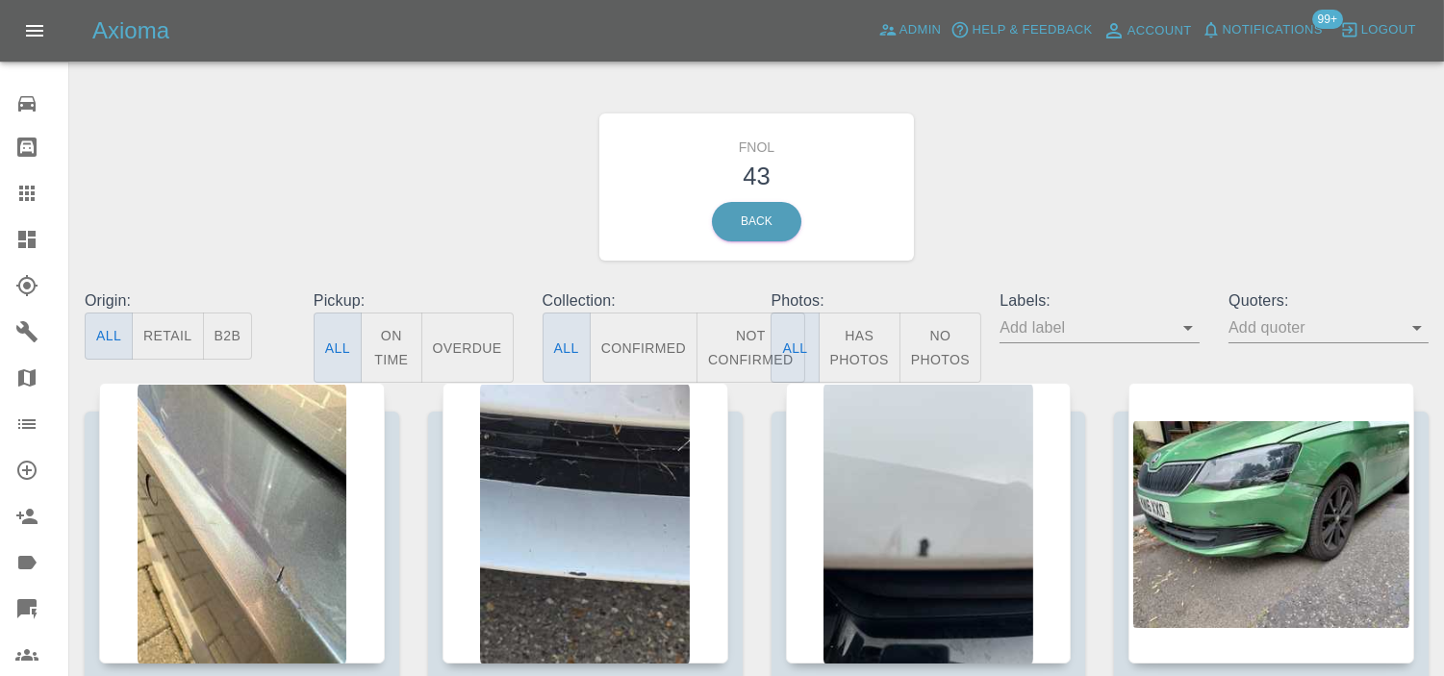 This screenshot has height=676, width=1444. I want to click on button: Not Confirmed, so click(750, 347).